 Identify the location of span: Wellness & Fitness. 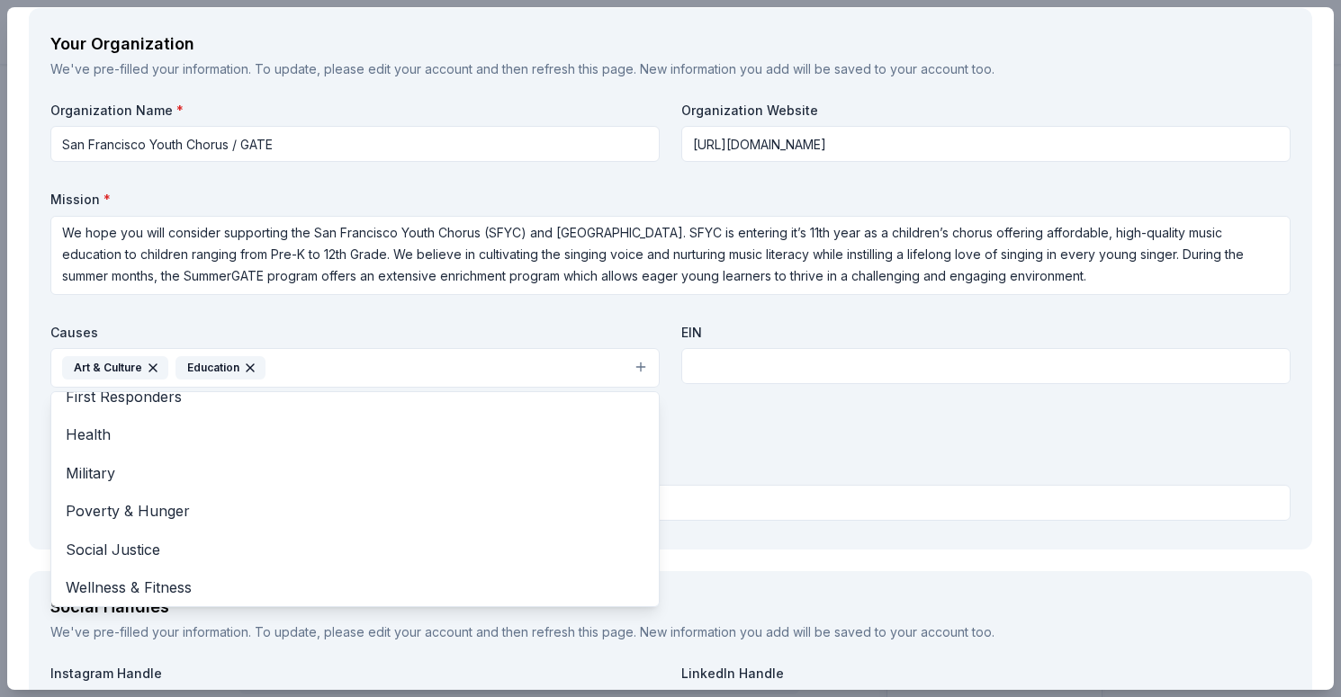
(355, 588).